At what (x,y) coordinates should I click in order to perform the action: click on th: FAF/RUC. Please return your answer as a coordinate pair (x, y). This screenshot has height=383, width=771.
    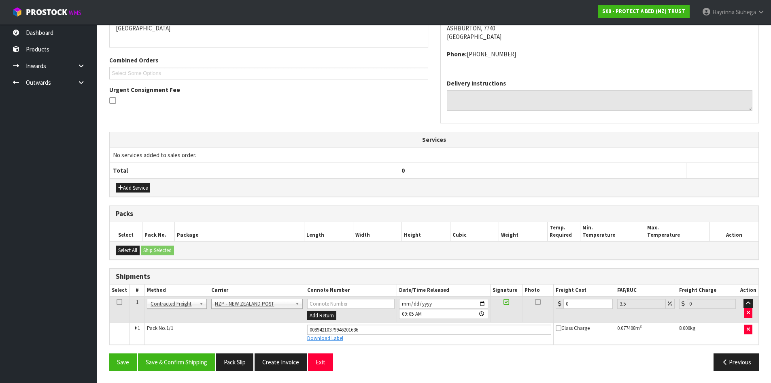
    Looking at the image, I should click on (646, 290).